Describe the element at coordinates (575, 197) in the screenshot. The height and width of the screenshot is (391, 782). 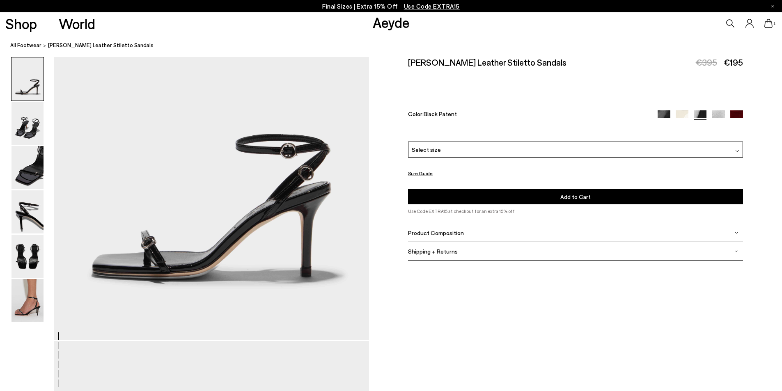
I see `span: Add to Cart` at that location.